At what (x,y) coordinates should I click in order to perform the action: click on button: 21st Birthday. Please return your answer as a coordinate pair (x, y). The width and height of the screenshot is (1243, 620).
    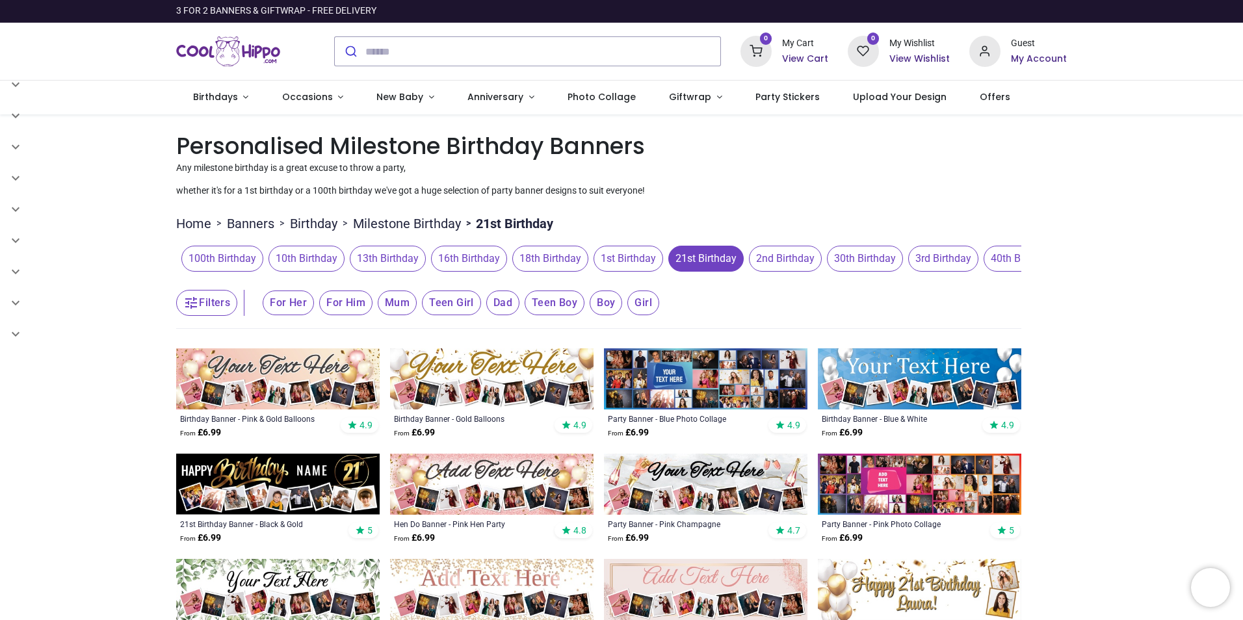
    Looking at the image, I should click on (703, 259).